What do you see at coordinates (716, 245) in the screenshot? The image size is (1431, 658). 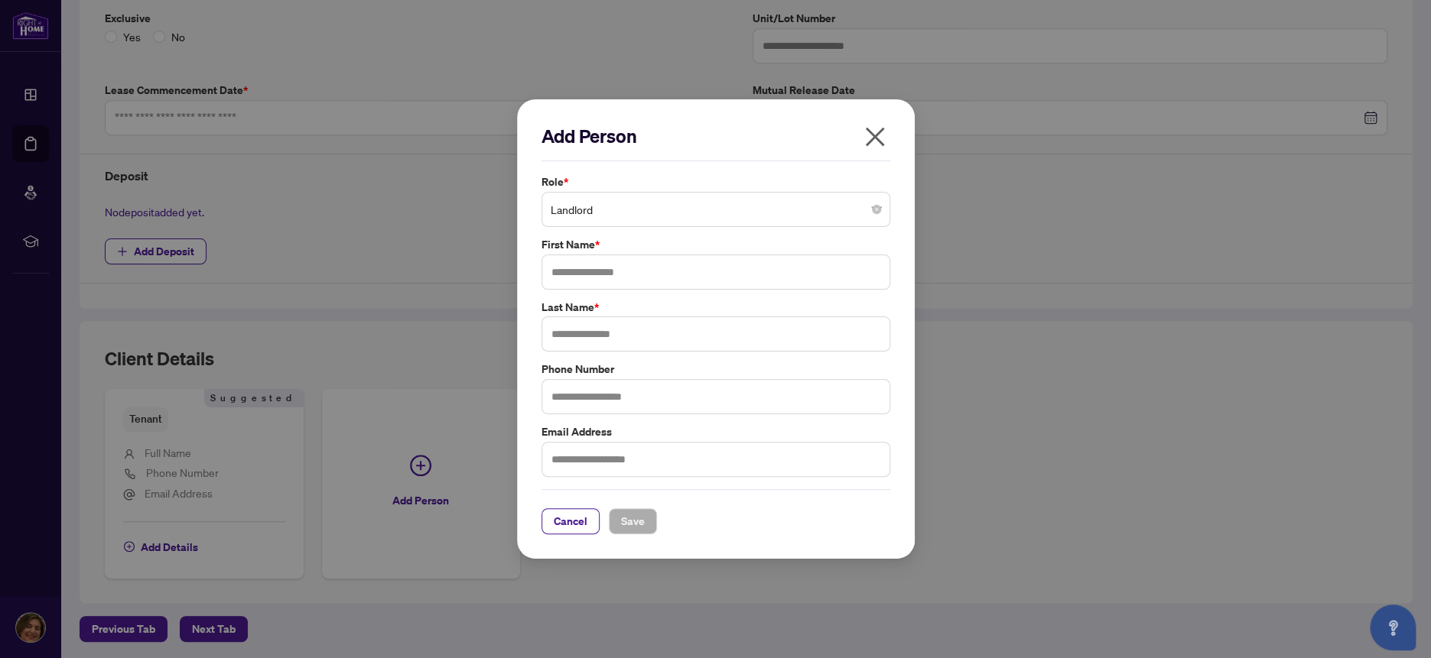 I see `label: First Name` at bounding box center [716, 245].